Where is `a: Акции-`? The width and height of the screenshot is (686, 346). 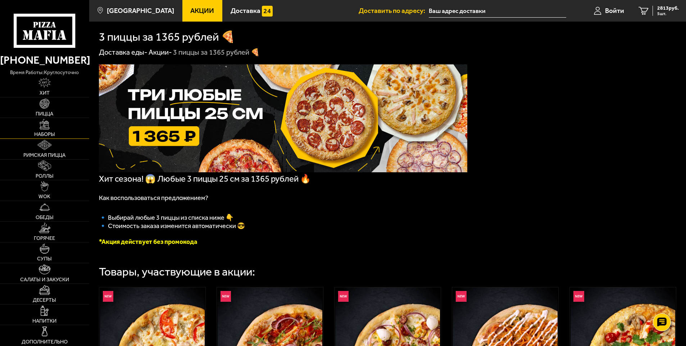 a: Акции- is located at coordinates (160, 52).